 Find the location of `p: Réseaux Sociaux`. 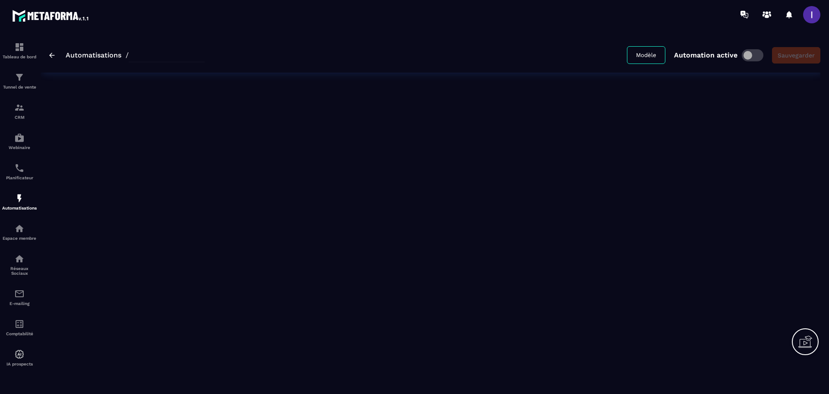

p: Réseaux Sociaux is located at coordinates (19, 271).